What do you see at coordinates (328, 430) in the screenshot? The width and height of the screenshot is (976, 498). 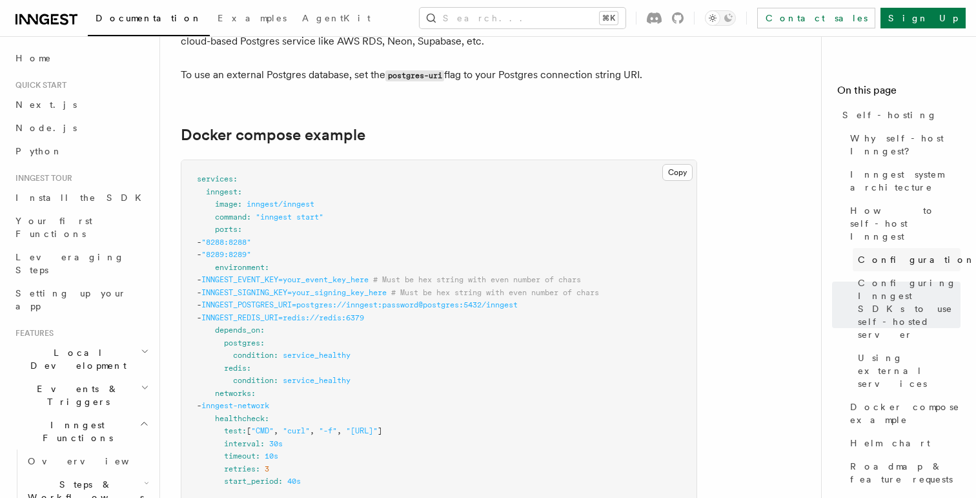 I see `span: "-f"` at bounding box center [328, 430].